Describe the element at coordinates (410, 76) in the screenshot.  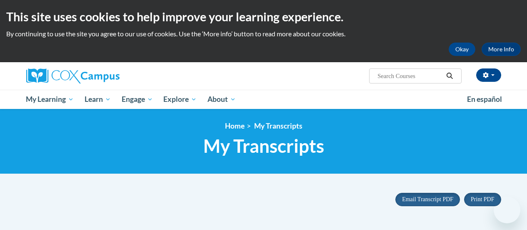
I see `input: Search Courses` at that location.